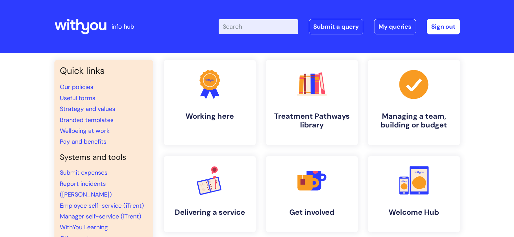 The height and width of the screenshot is (237, 514). I want to click on h4: Treatment Pathways library, so click(312, 121).